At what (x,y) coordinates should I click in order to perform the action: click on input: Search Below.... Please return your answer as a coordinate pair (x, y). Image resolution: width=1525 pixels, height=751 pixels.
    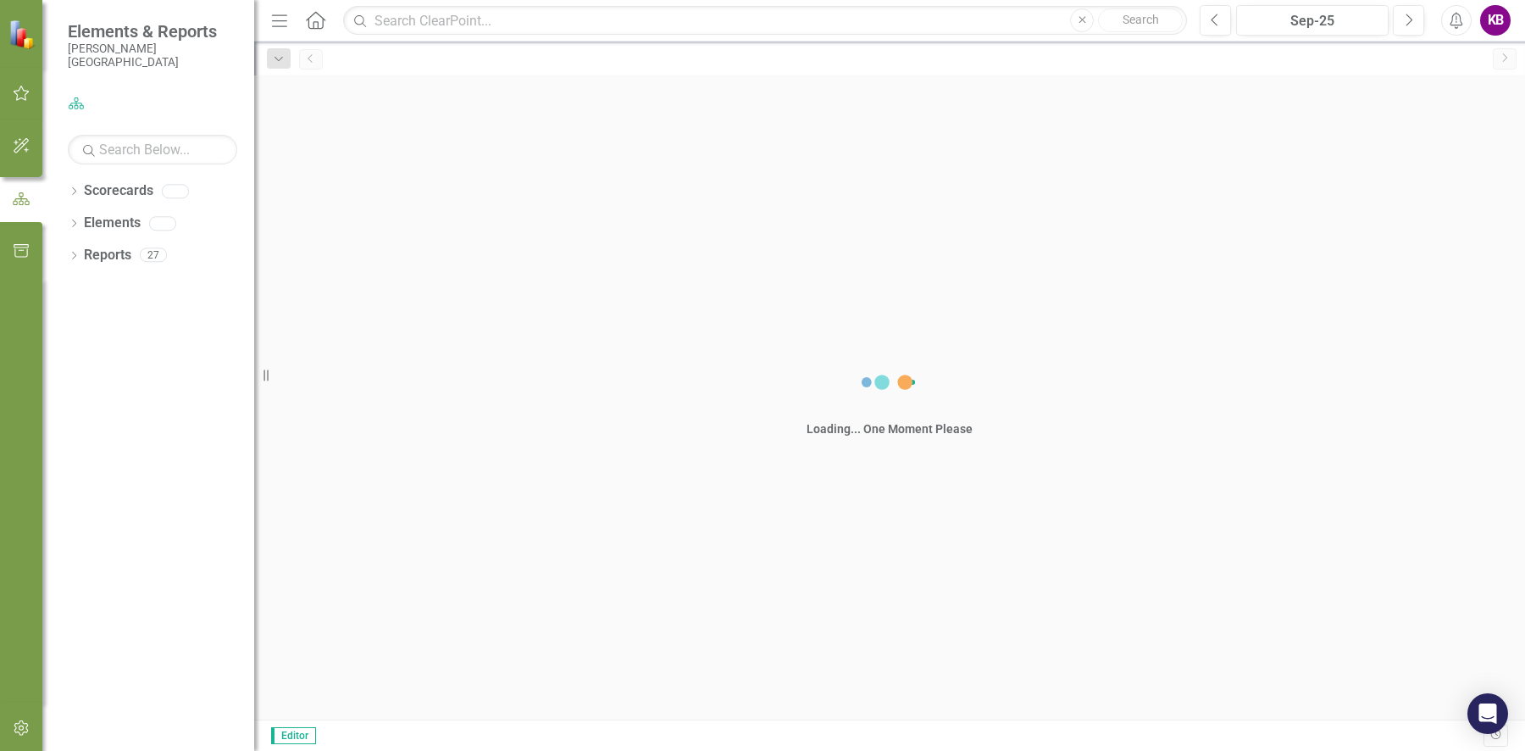
    Looking at the image, I should click on (152, 149).